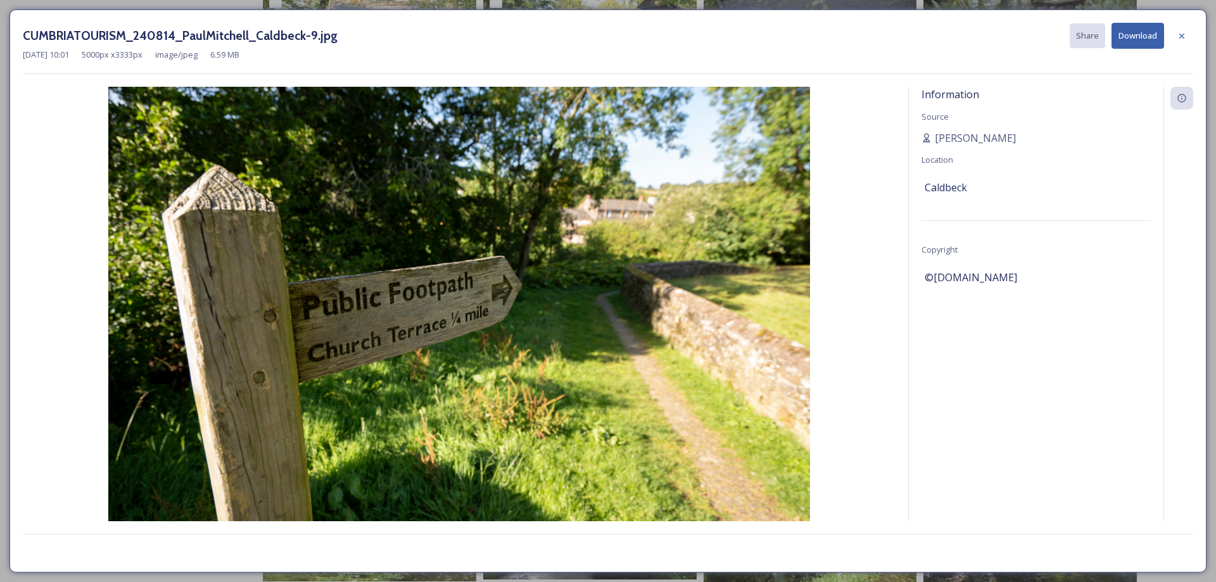 The height and width of the screenshot is (582, 1216). Describe the element at coordinates (935, 117) in the screenshot. I see `span: Source` at that location.